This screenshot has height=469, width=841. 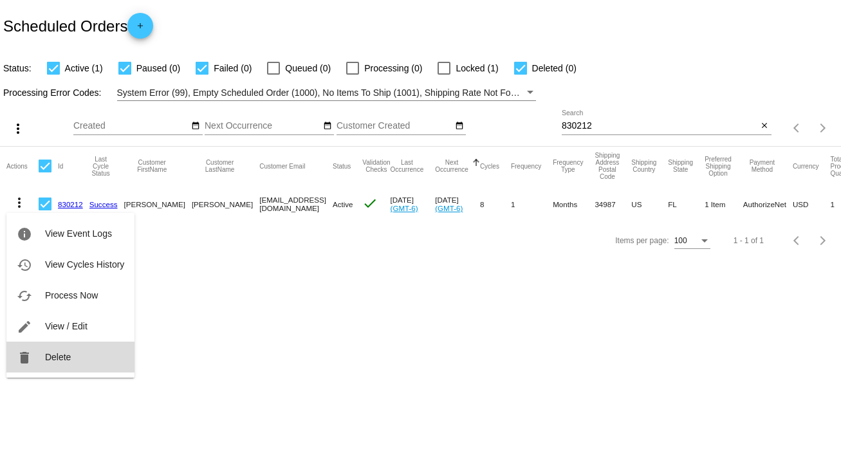 I want to click on mat-icon: cached, so click(x=24, y=296).